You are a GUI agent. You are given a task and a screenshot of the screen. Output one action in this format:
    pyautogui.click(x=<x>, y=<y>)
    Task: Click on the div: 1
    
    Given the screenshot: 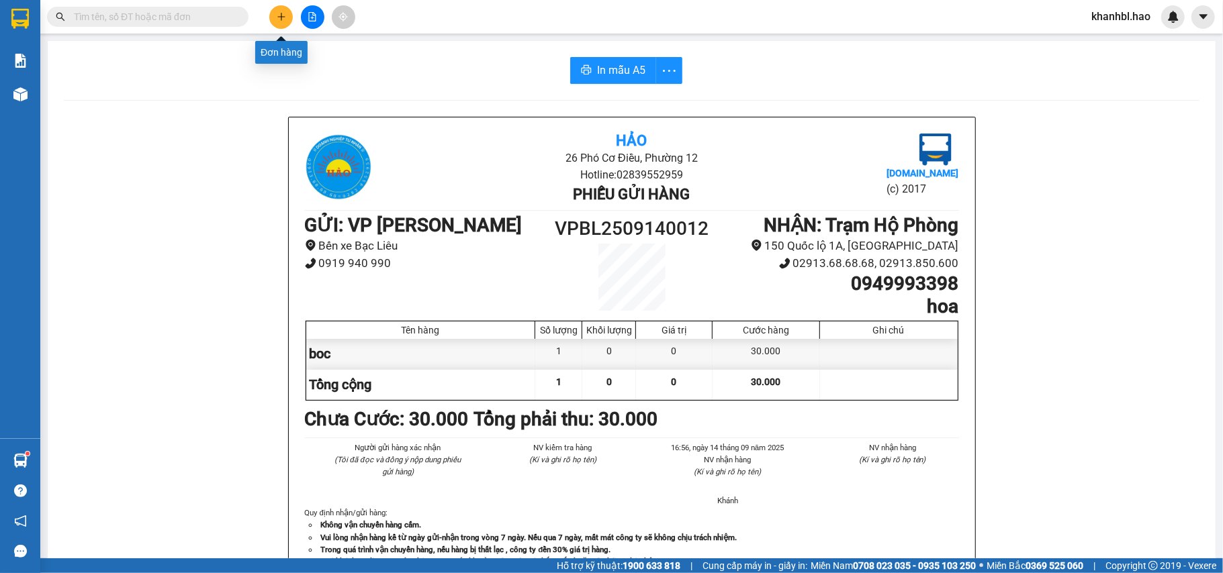 What is the action you would take?
    pyautogui.click(x=559, y=354)
    